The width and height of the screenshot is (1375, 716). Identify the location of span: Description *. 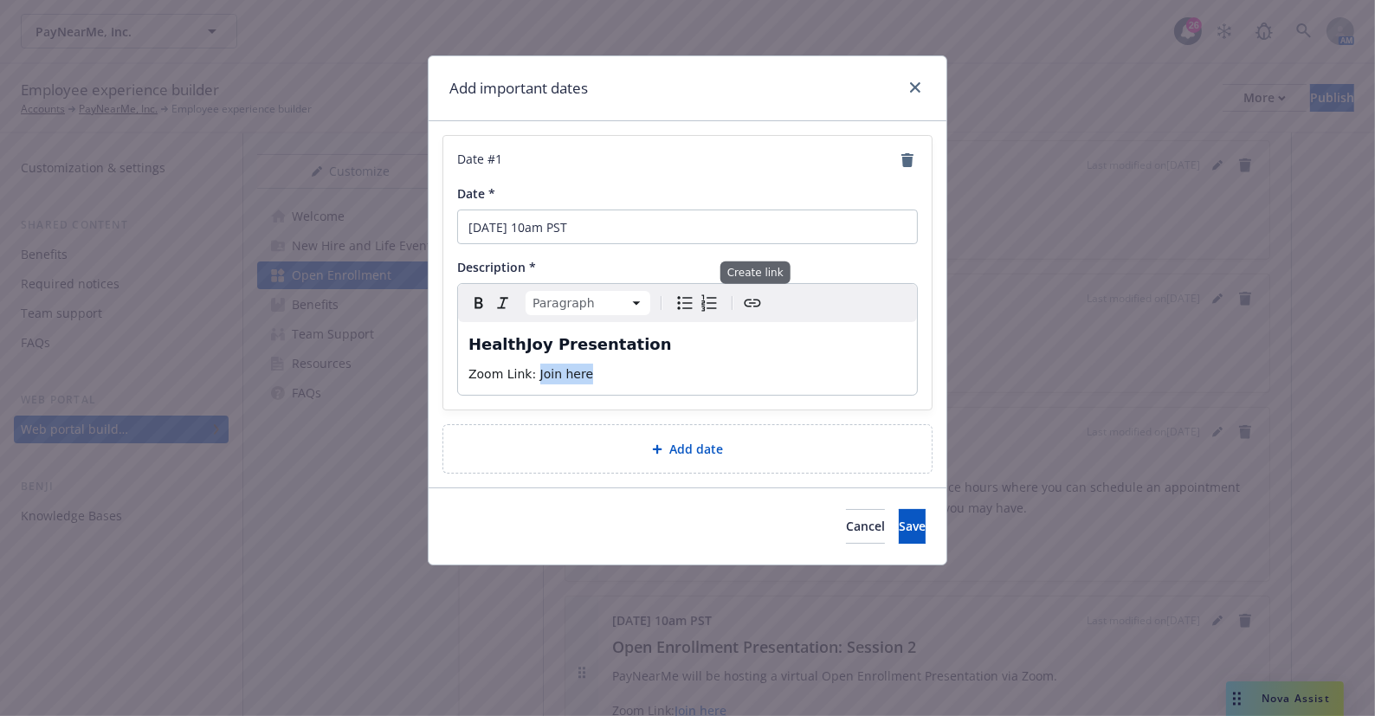
(496, 267).